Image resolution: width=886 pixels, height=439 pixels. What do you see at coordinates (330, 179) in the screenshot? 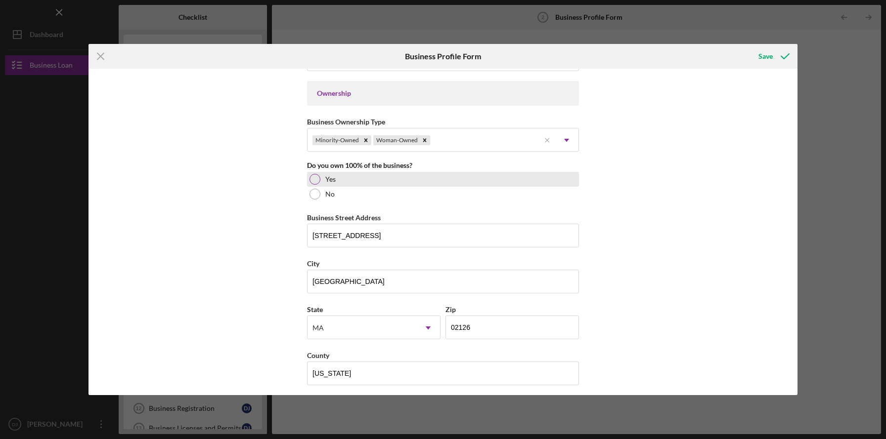
I see `label: Yes` at bounding box center [330, 179].